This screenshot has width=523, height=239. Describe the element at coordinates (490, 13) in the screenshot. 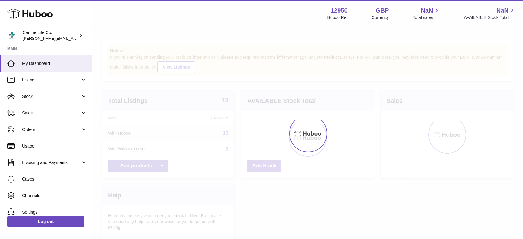

I see `a: NaN AVAILABLE Stock Total` at that location.